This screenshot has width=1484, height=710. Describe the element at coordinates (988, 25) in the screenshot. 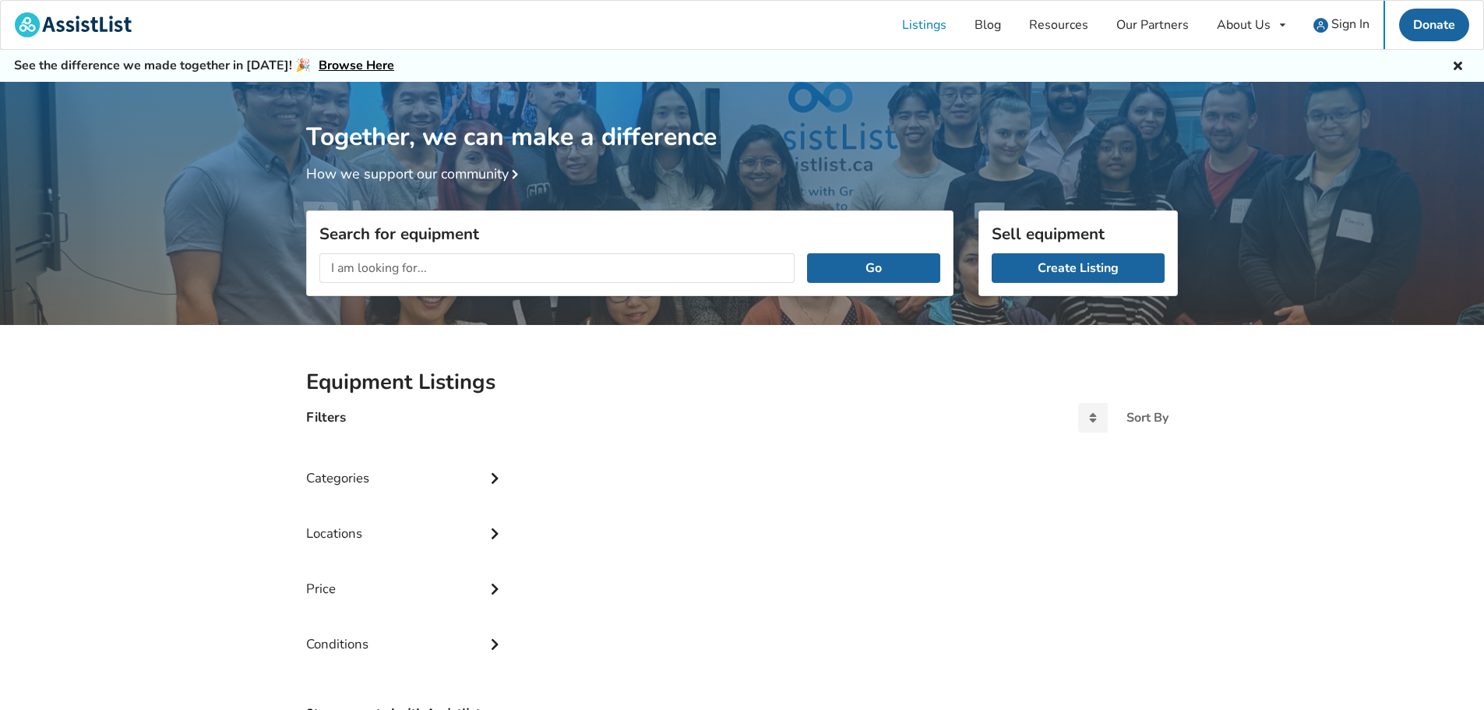

I see `a: Blog` at that location.